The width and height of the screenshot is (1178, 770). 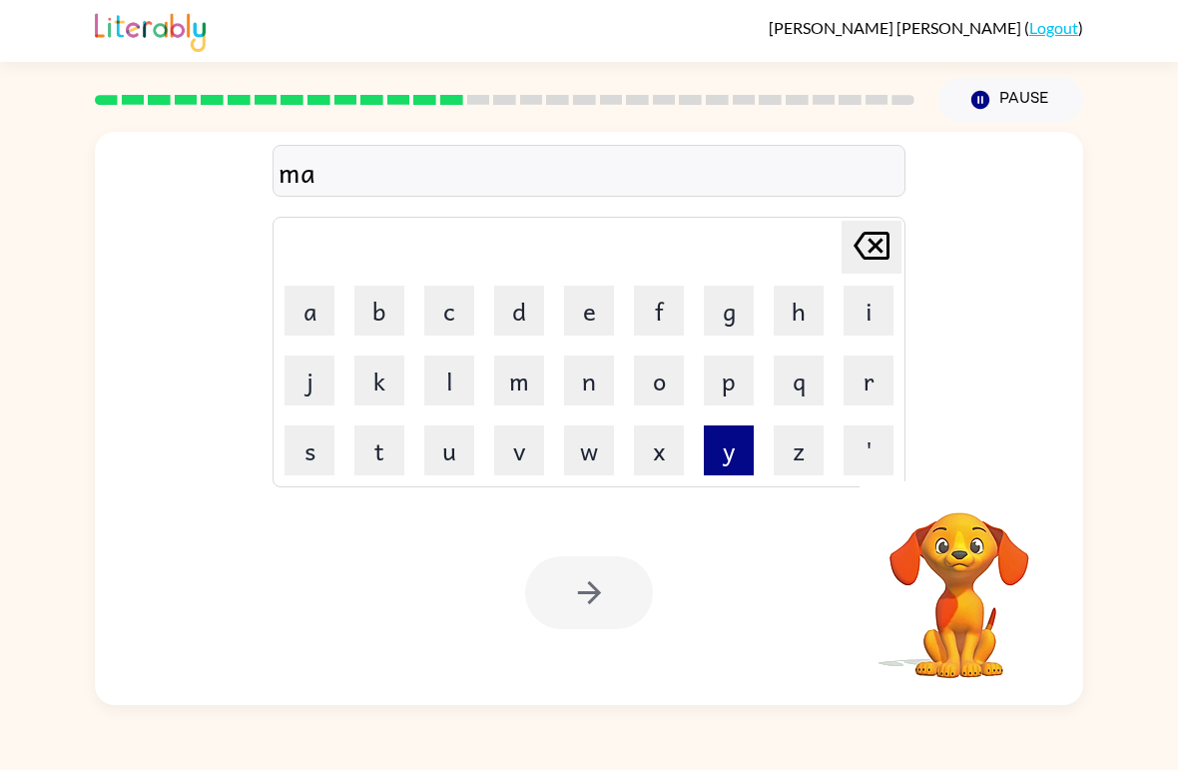 I want to click on button: c, so click(x=449, y=310).